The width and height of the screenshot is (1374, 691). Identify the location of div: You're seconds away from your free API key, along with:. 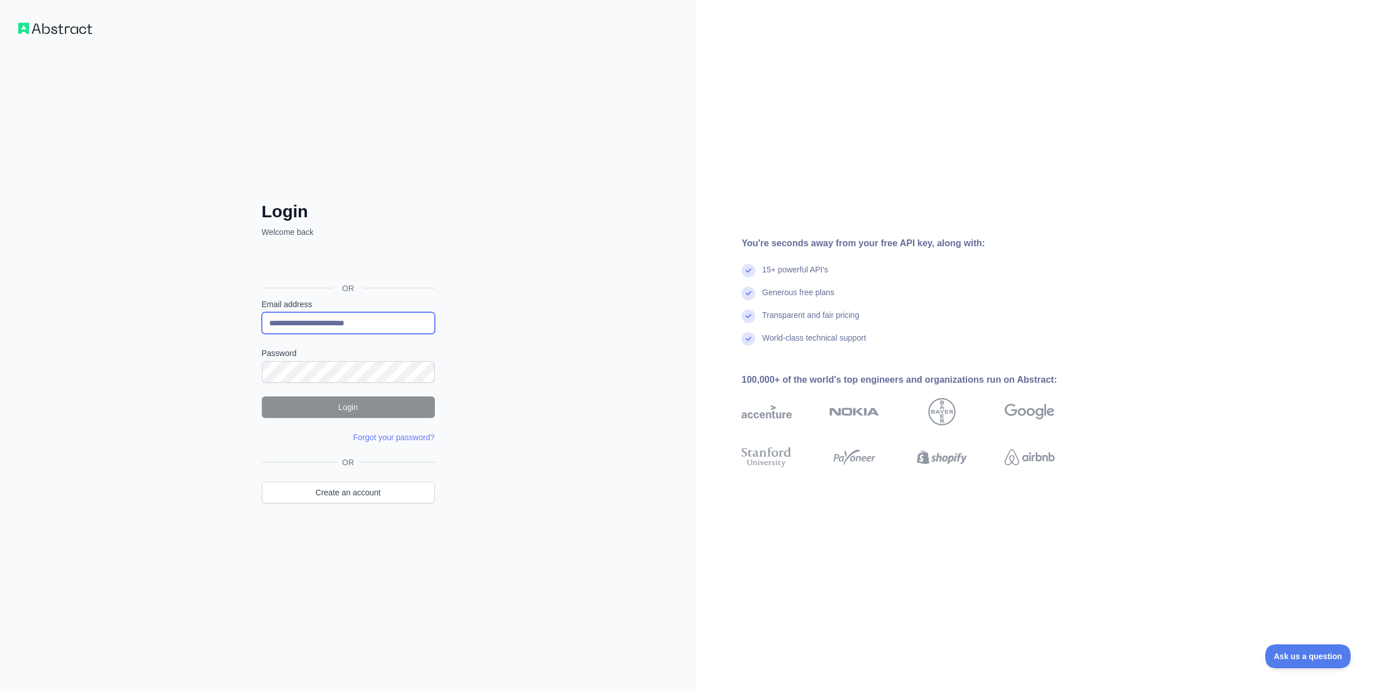
(916, 244).